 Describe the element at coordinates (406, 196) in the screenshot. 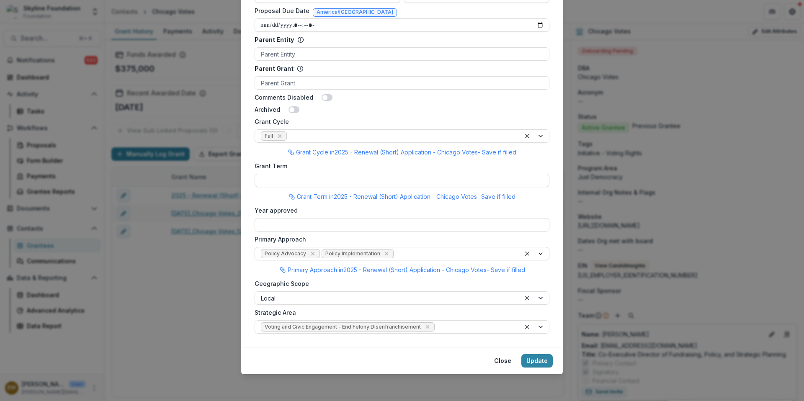

I see `p: Grant Term in 2025 - Renewal (Short) Application - Chicago Votes - Save if filled` at that location.